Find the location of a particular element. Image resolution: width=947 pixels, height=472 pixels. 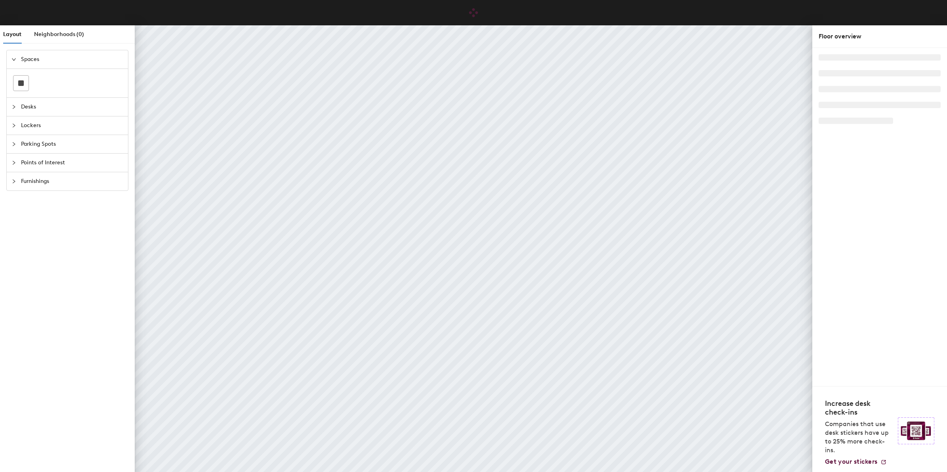

span: Spaces is located at coordinates (72, 59).